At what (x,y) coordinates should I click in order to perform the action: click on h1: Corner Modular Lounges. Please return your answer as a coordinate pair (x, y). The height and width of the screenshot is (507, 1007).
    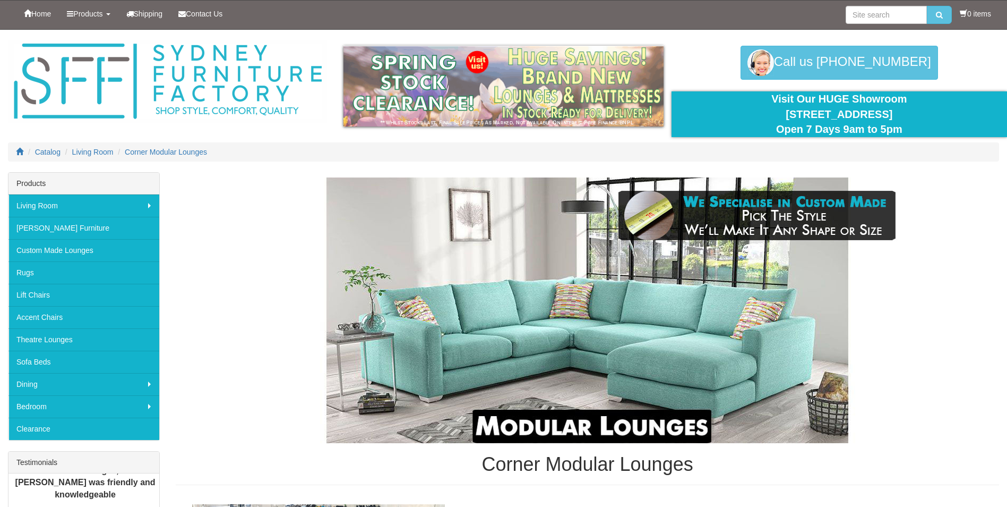
    Looking at the image, I should click on (587, 464).